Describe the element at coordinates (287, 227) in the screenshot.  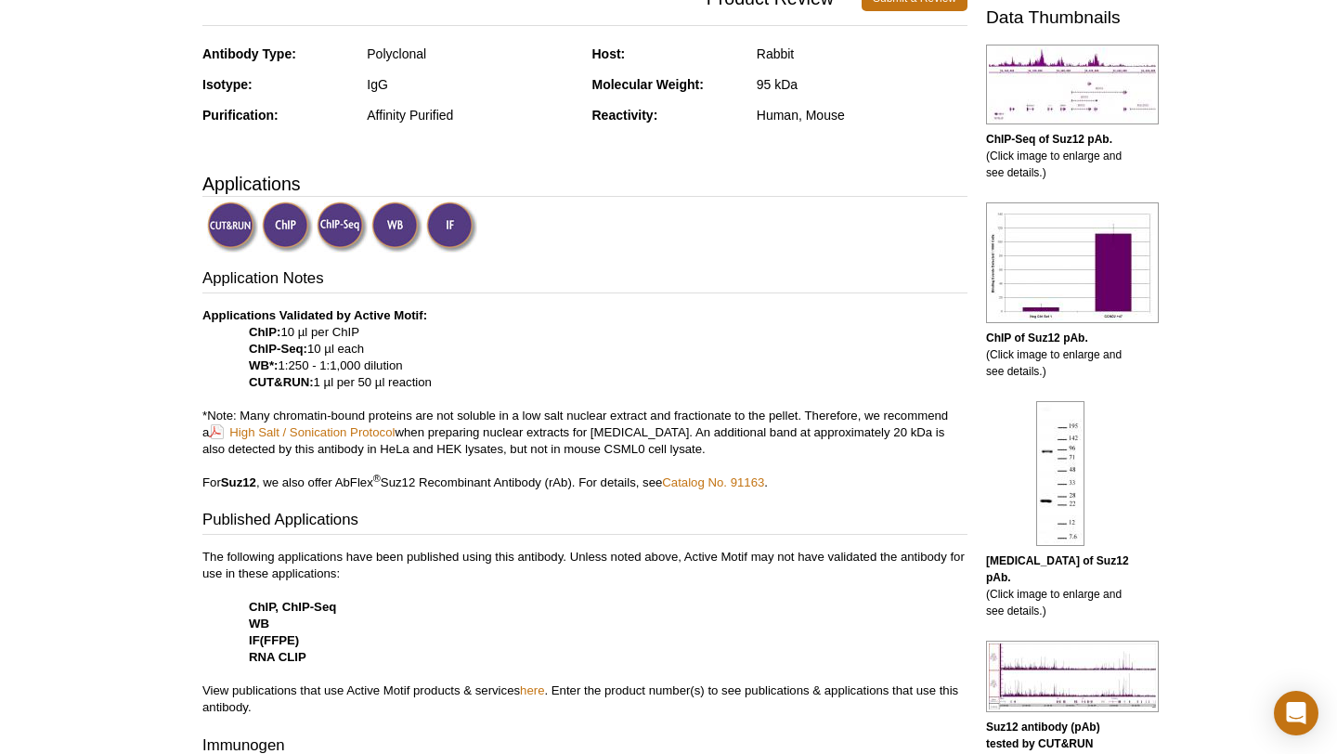
I see `img: ChIP Validated` at that location.